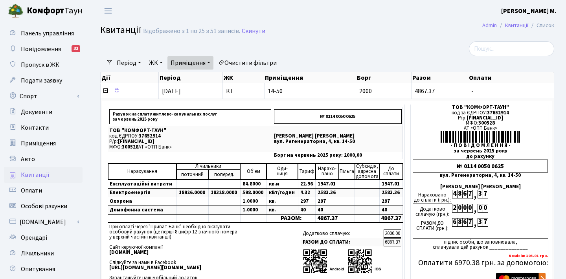  Describe the element at coordinates (76, 49) in the screenshot. I see `div: 33` at that location.